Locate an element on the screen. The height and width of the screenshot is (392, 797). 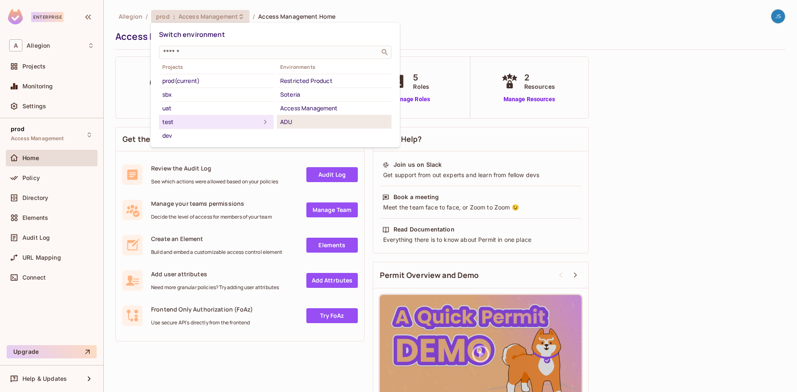
div: ADU is located at coordinates (334, 122).